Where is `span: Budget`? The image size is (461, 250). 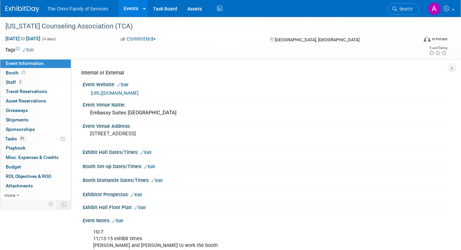
span: Budget is located at coordinates (13, 167).